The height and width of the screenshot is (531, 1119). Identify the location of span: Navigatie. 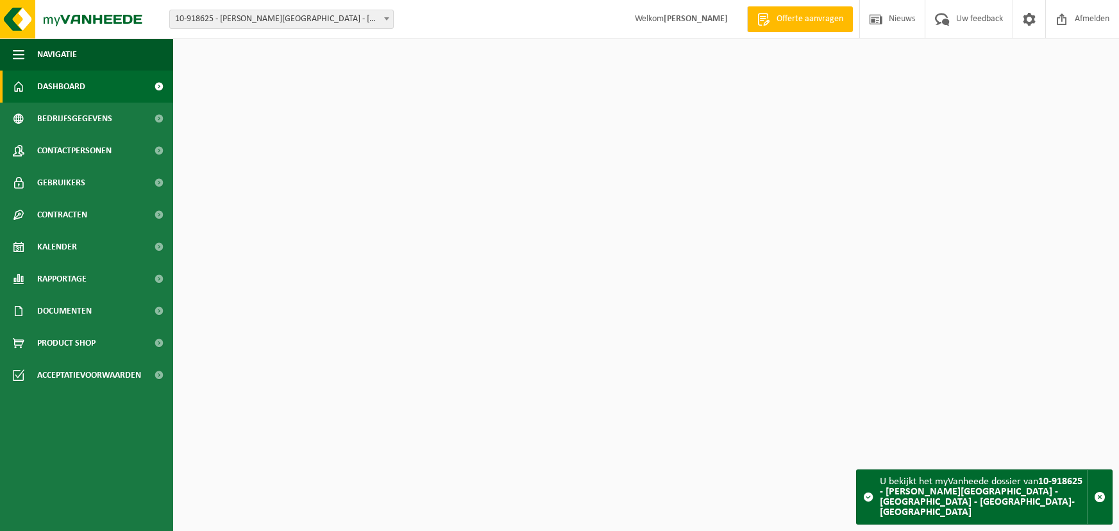
(57, 55).